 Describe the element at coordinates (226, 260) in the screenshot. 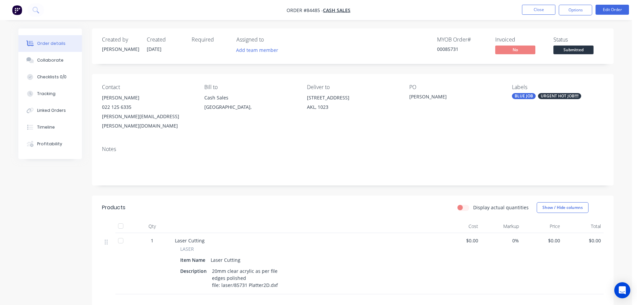

I see `div: Laser Cutting` at that location.